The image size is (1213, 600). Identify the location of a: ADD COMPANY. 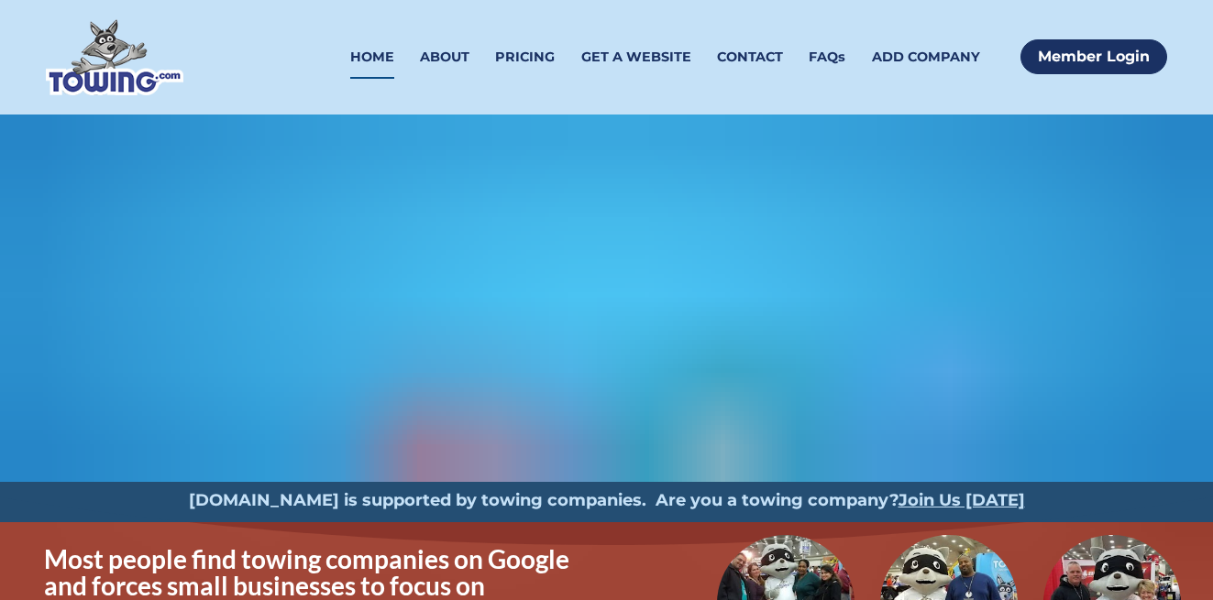
(926, 57).